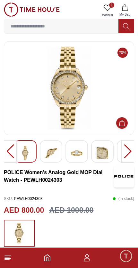  Describe the element at coordinates (71, 210) in the screenshot. I see `h3: AED 1000.00` at that location.